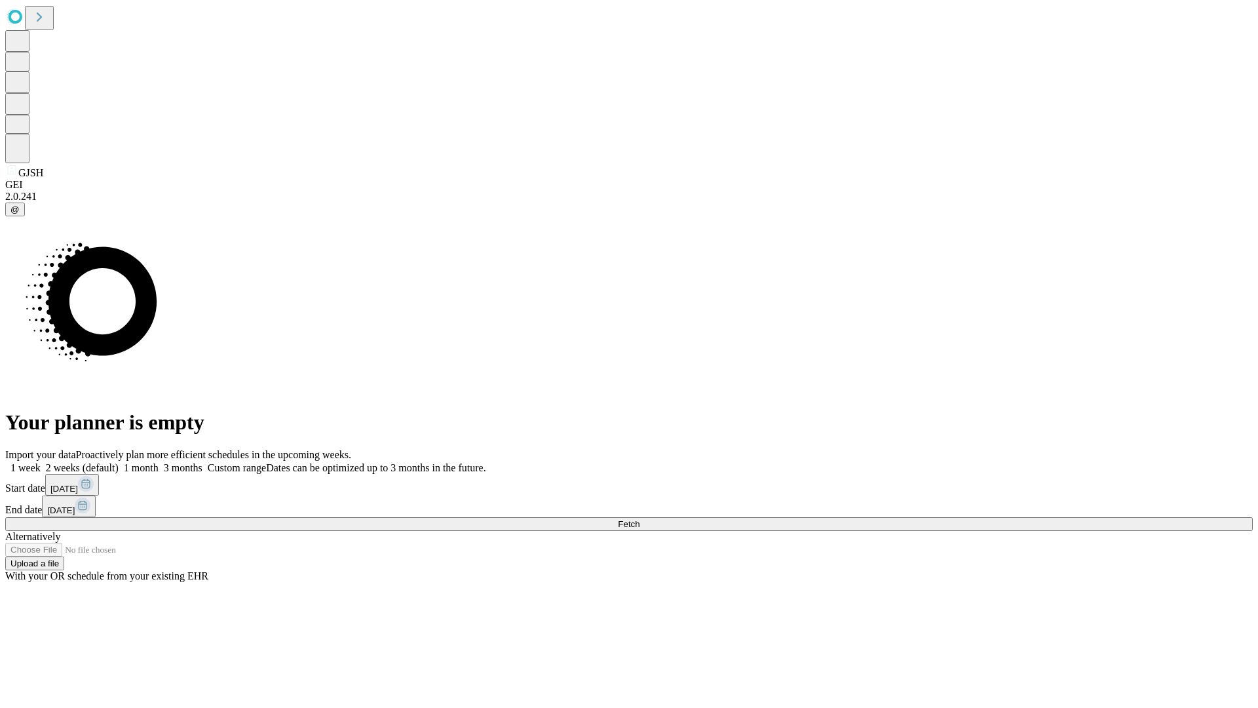  Describe the element at coordinates (31, 172) in the screenshot. I see `span: GJSH` at that location.